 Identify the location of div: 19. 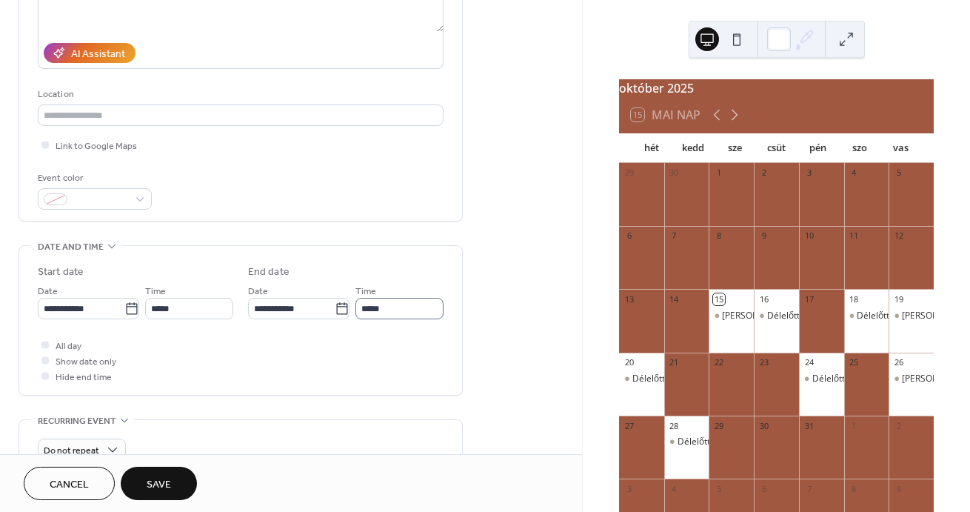
(898, 298).